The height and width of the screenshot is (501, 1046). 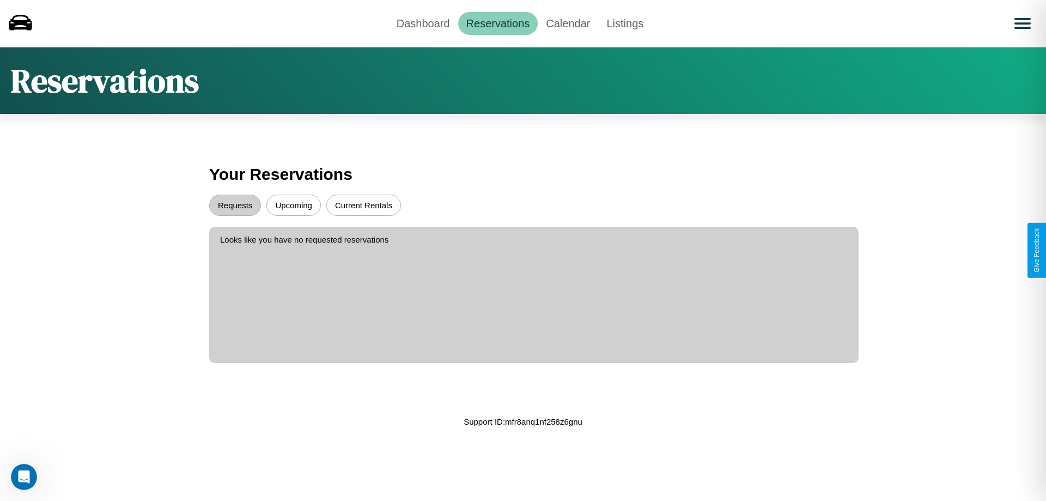 What do you see at coordinates (523, 421) in the screenshot?
I see `p: Support ID: mfr8anq1nf258z6gnu` at bounding box center [523, 421].